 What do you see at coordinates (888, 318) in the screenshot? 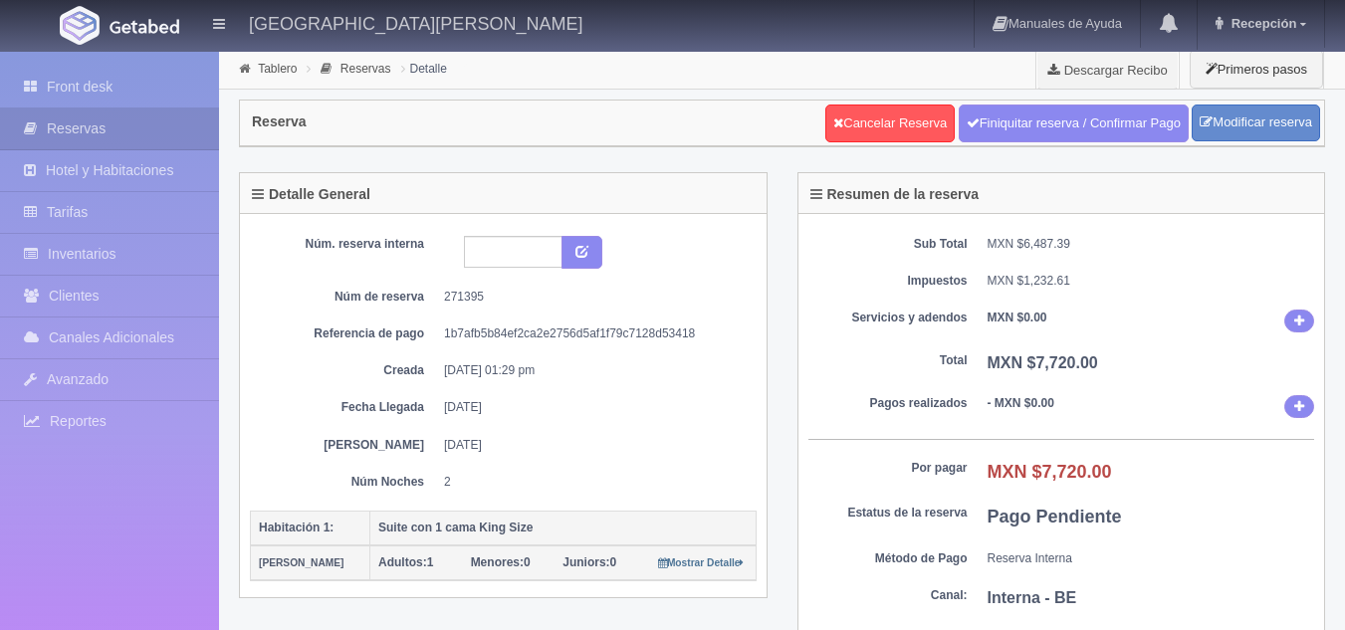
I see `dt: Servicios y adendos` at bounding box center [888, 318].